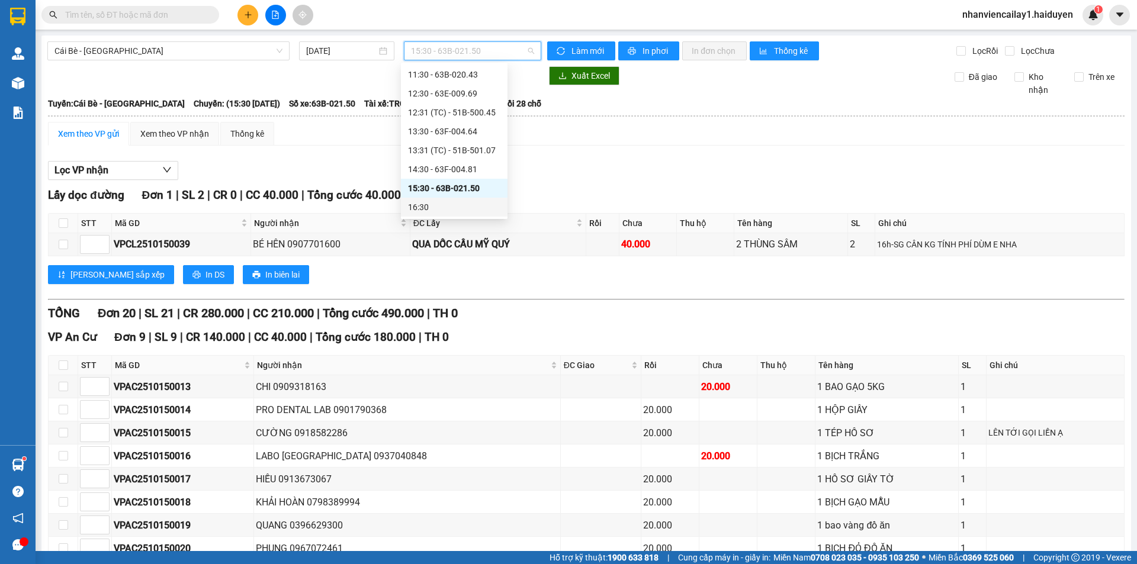  I want to click on span: Gửi:, so click(19, 17).